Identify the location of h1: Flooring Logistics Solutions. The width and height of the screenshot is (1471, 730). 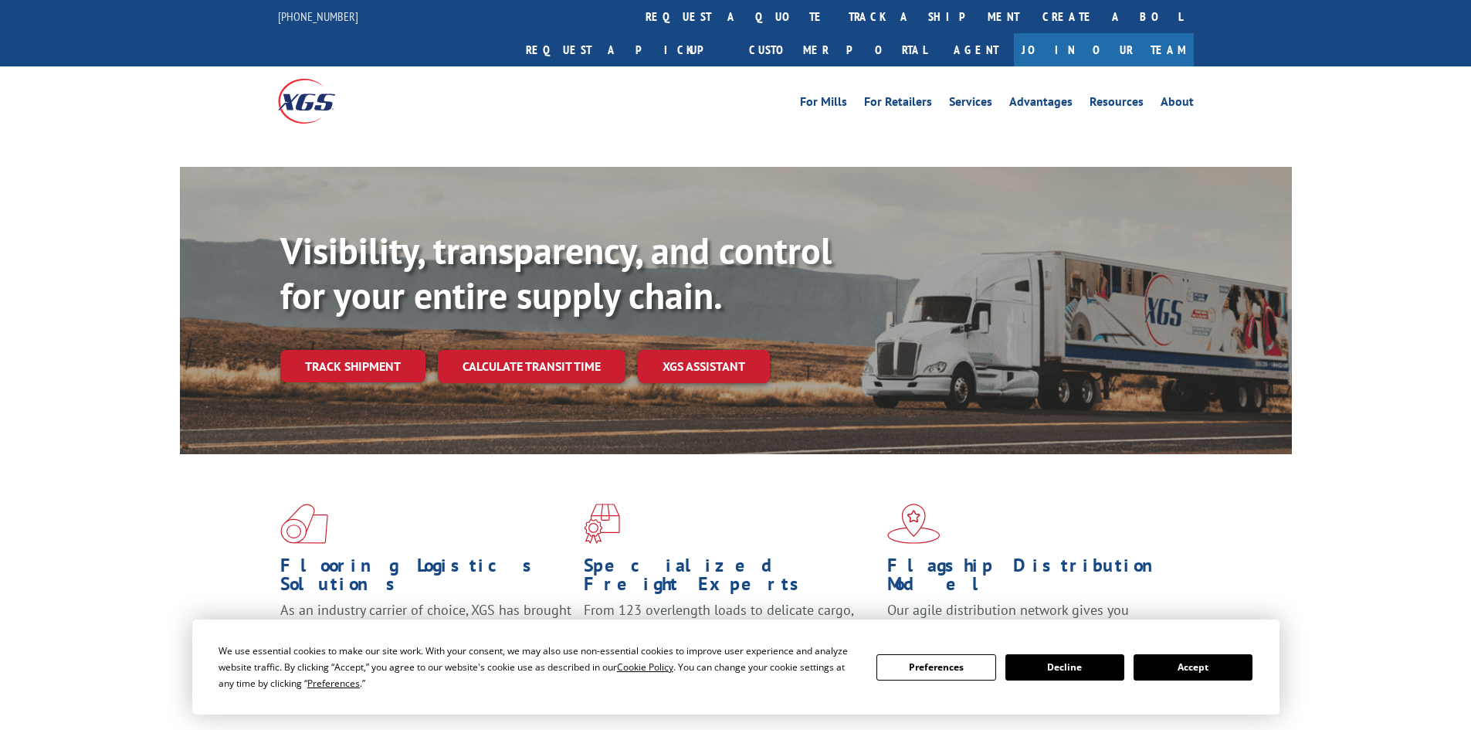
(426, 578).